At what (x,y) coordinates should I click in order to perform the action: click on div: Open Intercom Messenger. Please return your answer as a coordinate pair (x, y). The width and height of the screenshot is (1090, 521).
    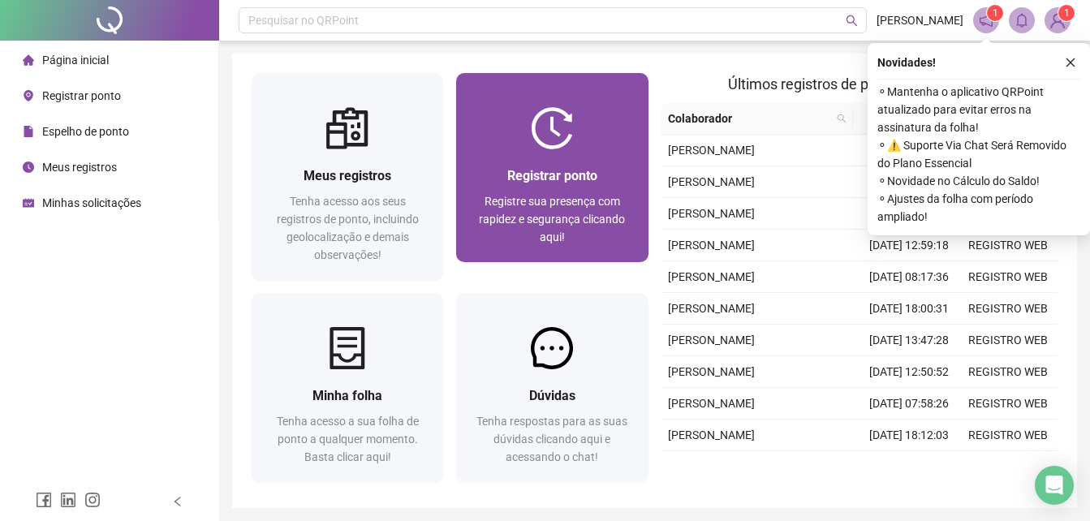
    Looking at the image, I should click on (1055, 485).